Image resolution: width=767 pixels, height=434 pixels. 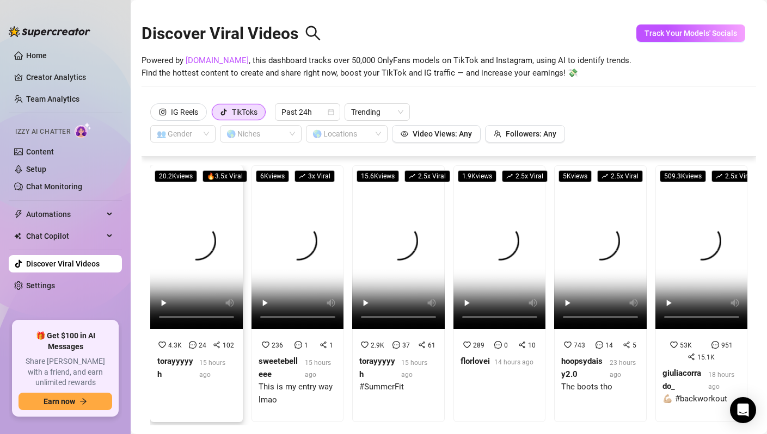 I want to click on a: Content, so click(x=40, y=152).